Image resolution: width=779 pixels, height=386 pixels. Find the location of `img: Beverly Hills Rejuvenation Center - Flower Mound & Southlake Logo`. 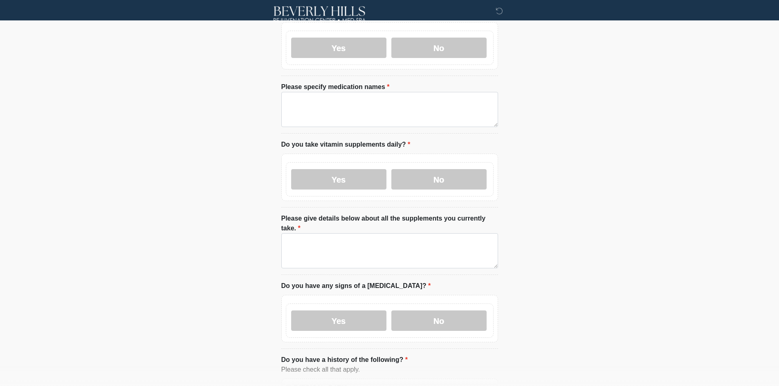

img: Beverly Hills Rejuvenation Center - Flower Mound & Southlake Logo is located at coordinates (319, 14).